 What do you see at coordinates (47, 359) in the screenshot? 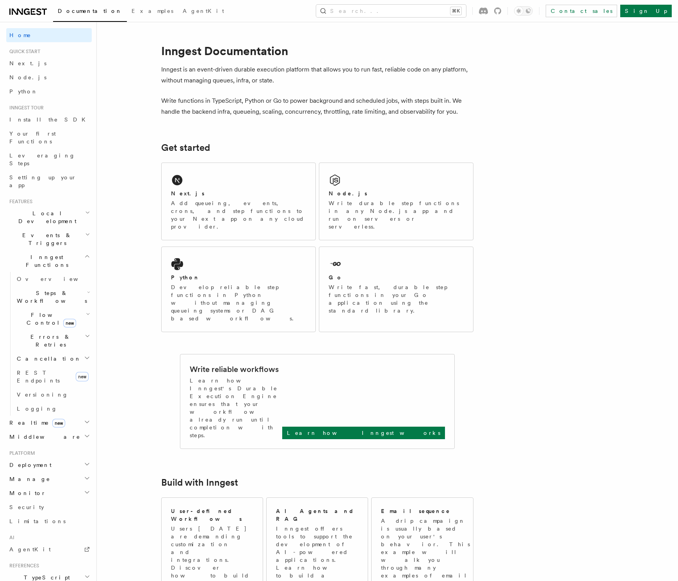
I see `span: Cancellation` at bounding box center [47, 359].